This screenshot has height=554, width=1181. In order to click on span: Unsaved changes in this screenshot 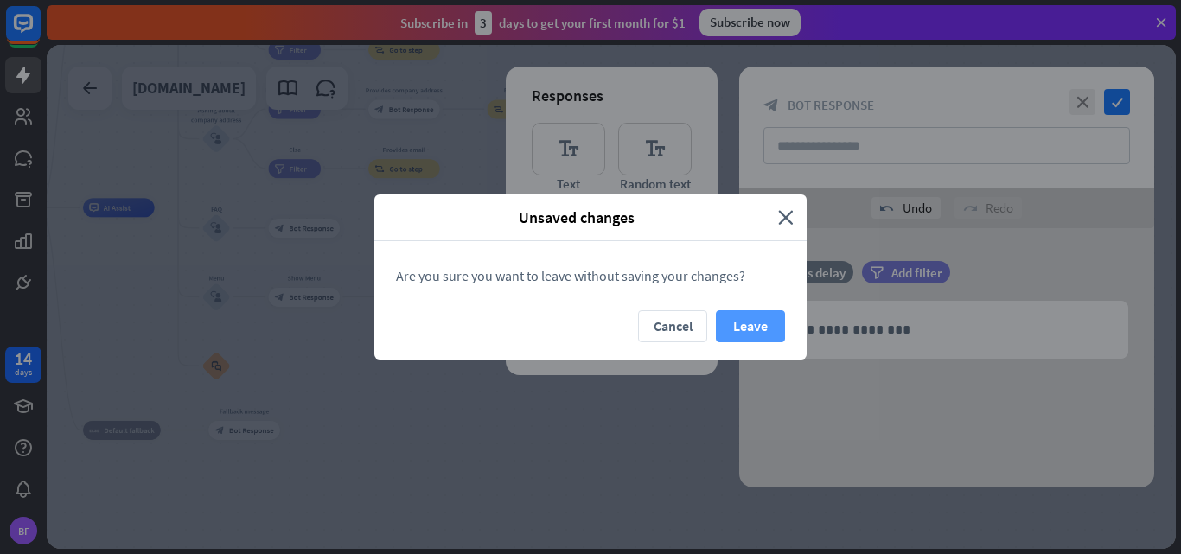, I will do `click(576, 217)`.